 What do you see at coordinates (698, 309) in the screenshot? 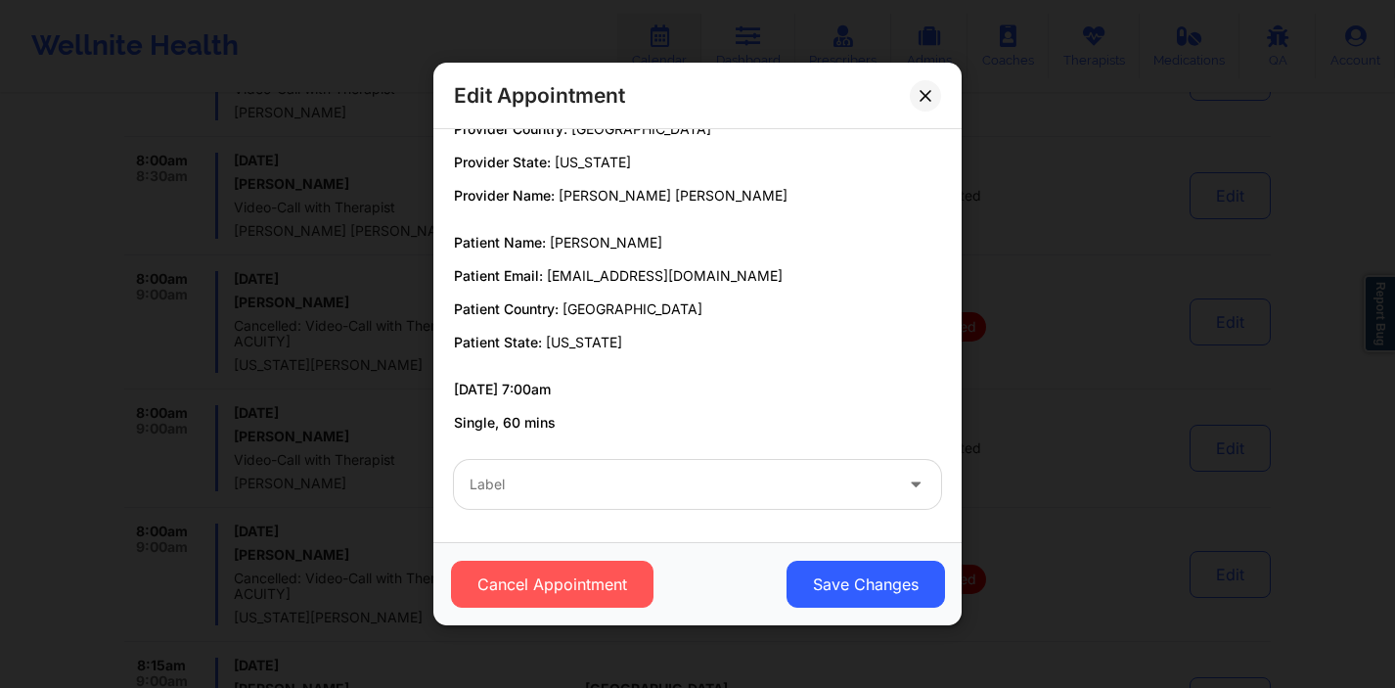
I see `p: Patient Country:` at bounding box center [698, 309].